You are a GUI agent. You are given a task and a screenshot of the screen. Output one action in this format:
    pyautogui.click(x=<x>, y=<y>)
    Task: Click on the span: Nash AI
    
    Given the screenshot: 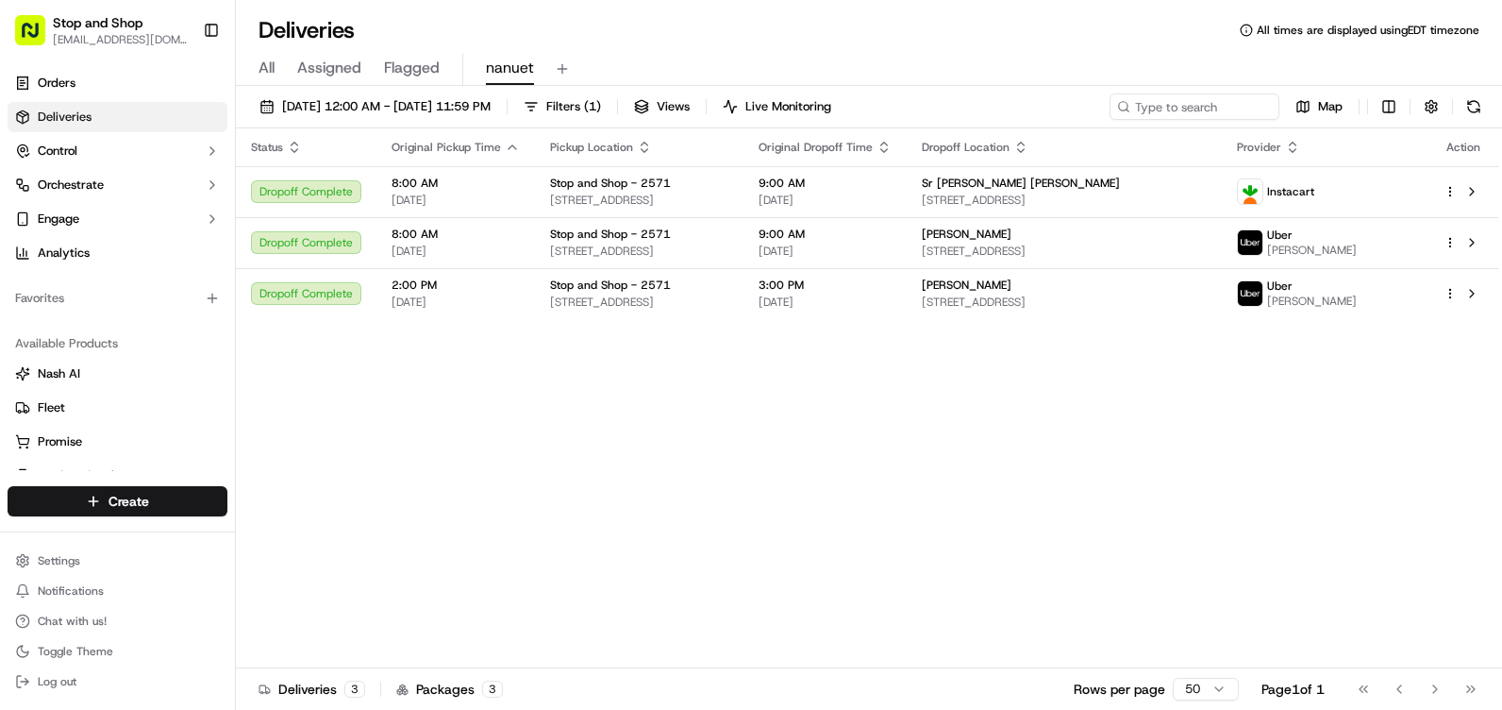 What is the action you would take?
    pyautogui.click(x=58, y=374)
    